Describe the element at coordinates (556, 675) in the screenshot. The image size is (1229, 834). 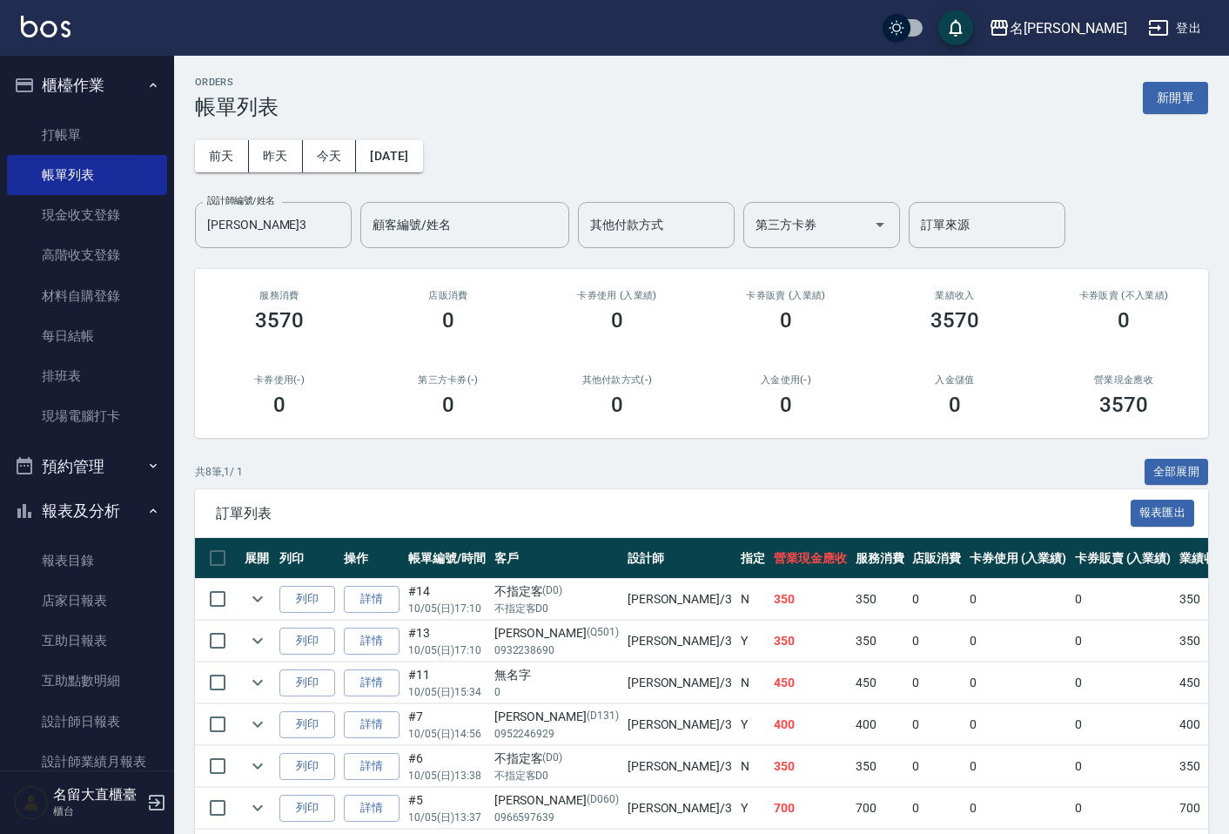
I see `div: 無名字` at that location.